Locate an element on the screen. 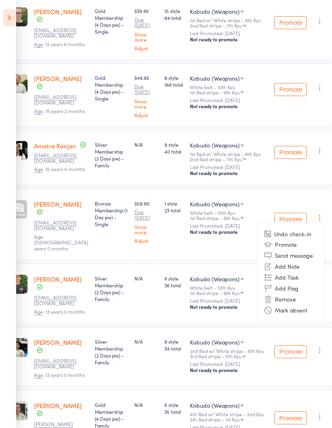 This screenshot has width=332, height=428. span: 9 style is located at coordinates (174, 144).